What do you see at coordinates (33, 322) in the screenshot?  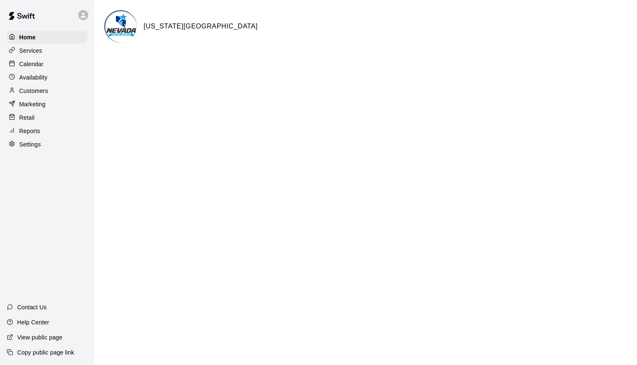 I see `p: Help Center` at bounding box center [33, 322].